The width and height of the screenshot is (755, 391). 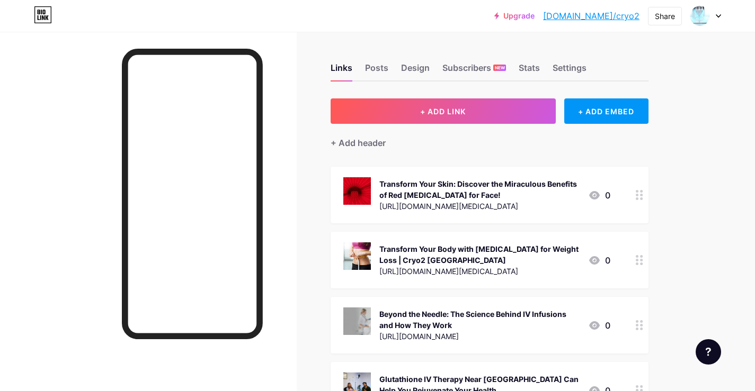 What do you see at coordinates (700, 16) in the screenshot?
I see `img: Cryo2` at bounding box center [700, 16].